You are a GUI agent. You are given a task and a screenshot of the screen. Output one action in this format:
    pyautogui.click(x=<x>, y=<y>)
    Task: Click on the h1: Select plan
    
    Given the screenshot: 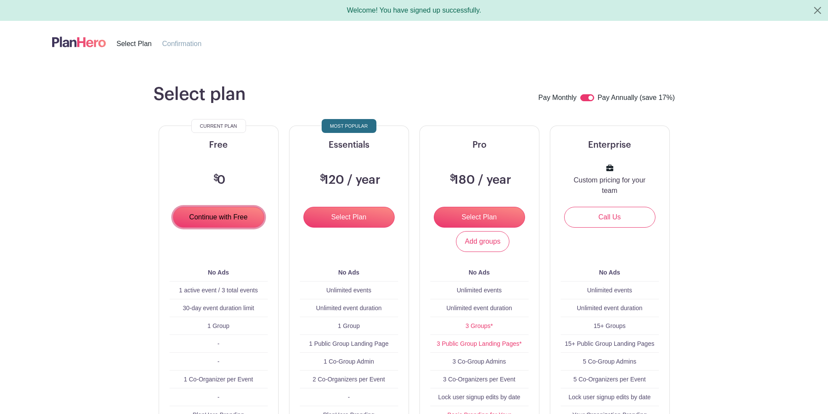 What is the action you would take?
    pyautogui.click(x=200, y=94)
    